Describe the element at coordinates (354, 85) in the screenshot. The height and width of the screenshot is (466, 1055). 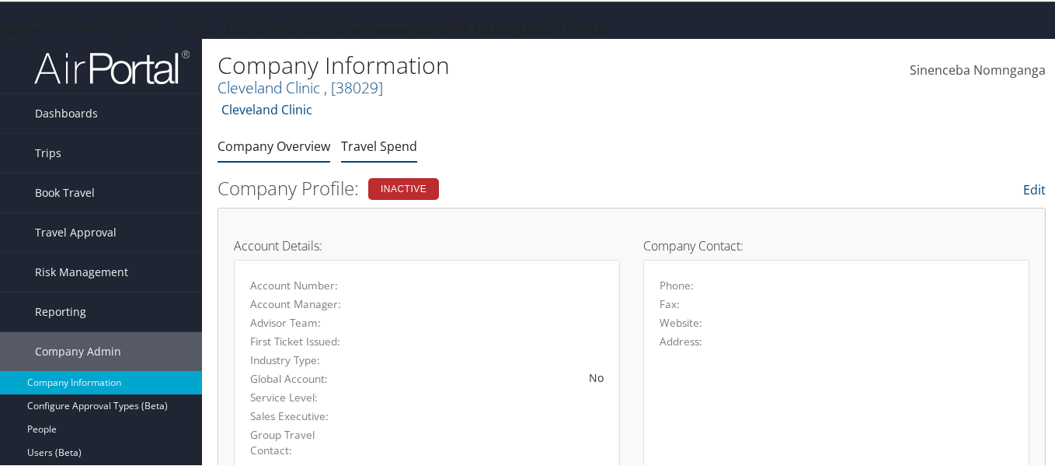
I see `span: , [ 38029 ]` at that location.